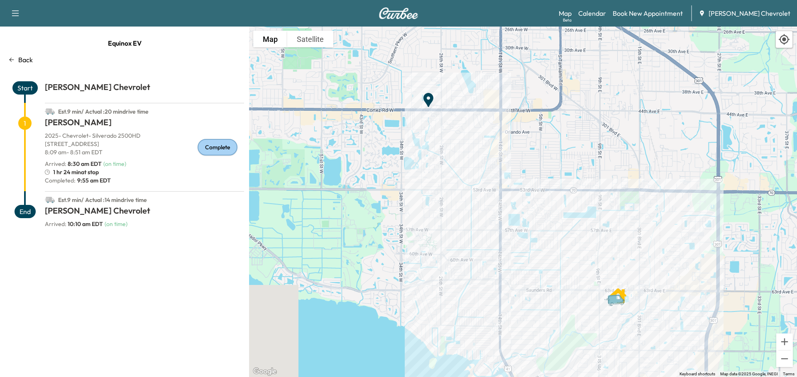 Image resolution: width=797 pixels, height=377 pixels. Describe the element at coordinates (648, 13) in the screenshot. I see `a: Book New Appointment` at that location.